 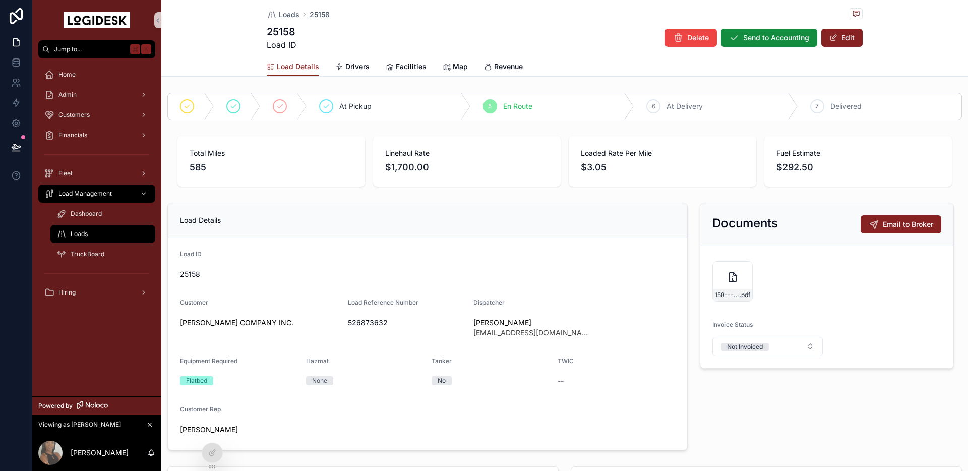 What do you see at coordinates (197, 381) in the screenshot?
I see `div: Flatbed` at bounding box center [197, 381].